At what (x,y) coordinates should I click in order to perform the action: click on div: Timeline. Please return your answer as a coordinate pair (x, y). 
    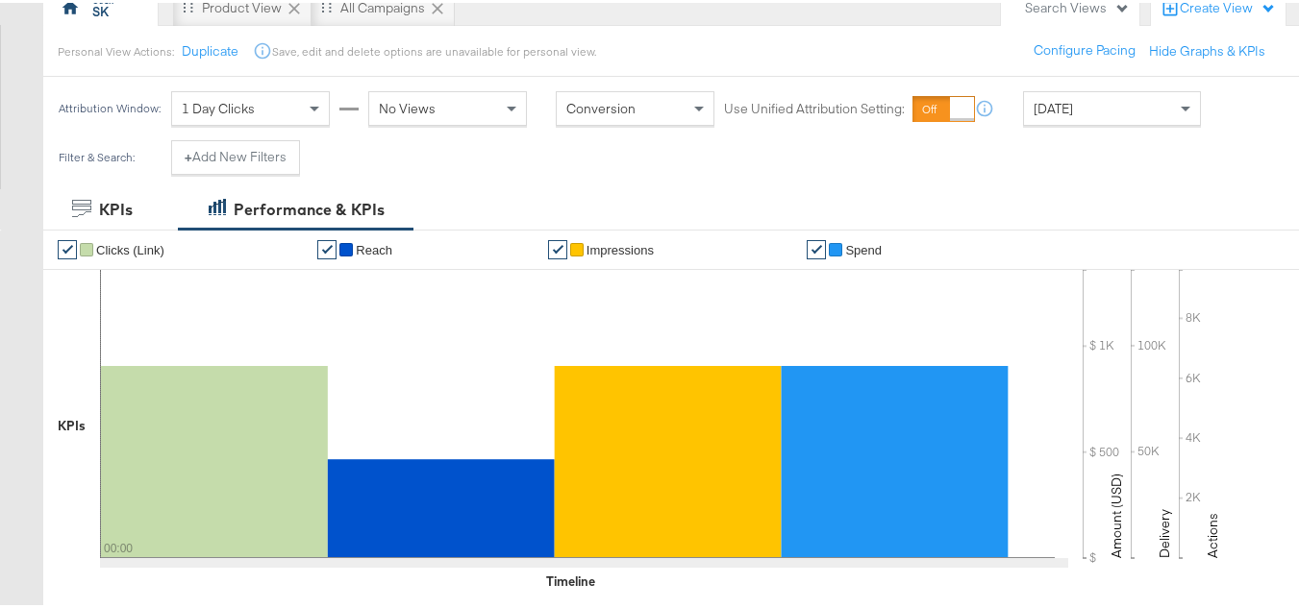
    Looking at the image, I should click on (570, 579).